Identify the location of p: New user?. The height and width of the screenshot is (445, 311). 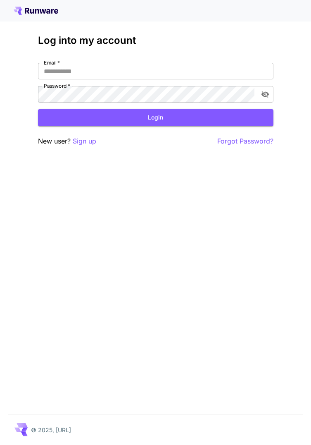
(67, 141).